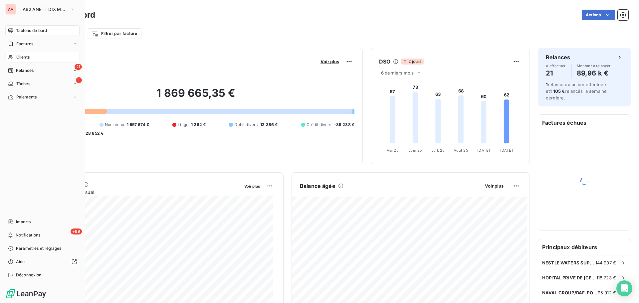 This screenshot has height=303, width=639. What do you see at coordinates (607, 293) in the screenshot?
I see `span: 95 912 €` at bounding box center [607, 293].